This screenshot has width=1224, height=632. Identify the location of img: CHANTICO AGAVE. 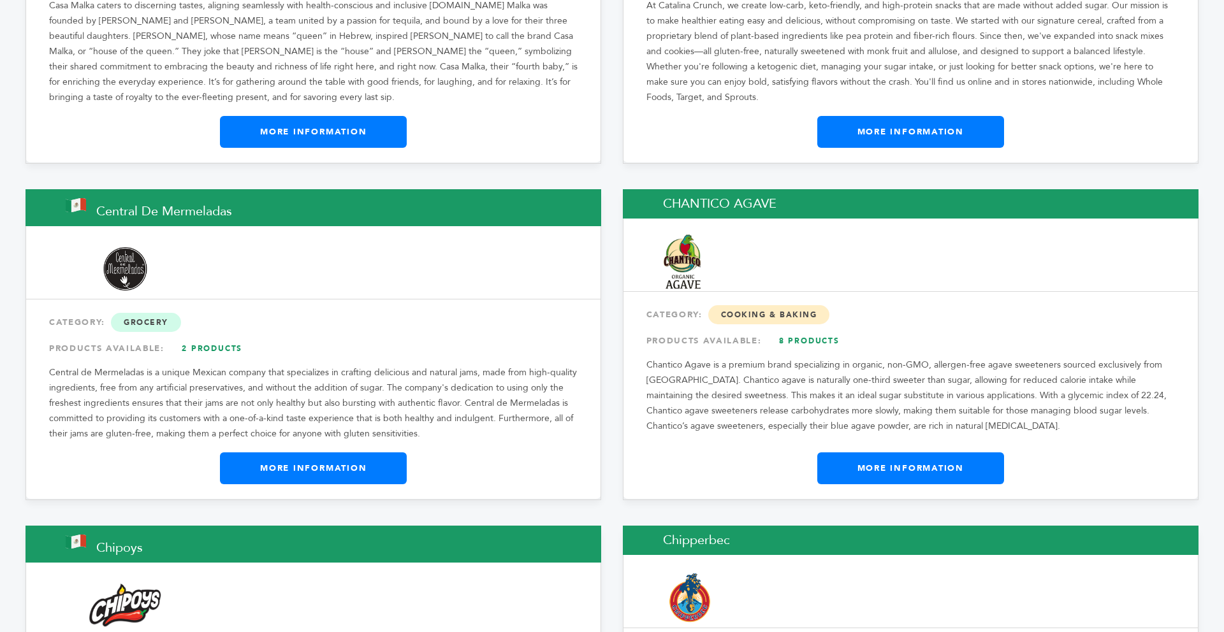
(682, 261).